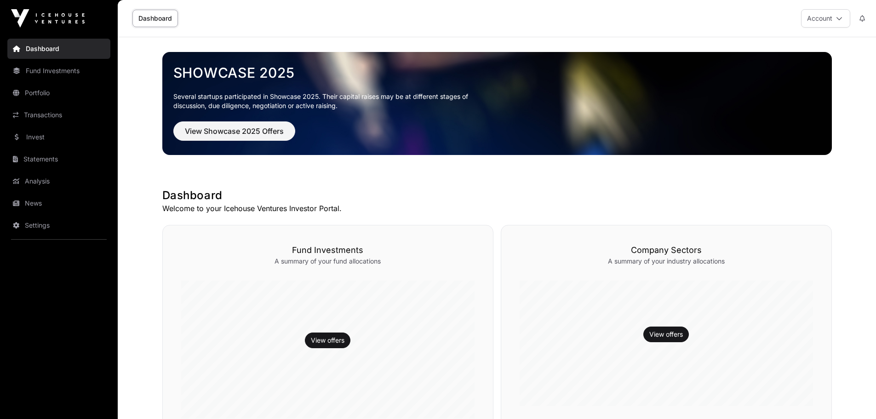 This screenshot has width=876, height=419. What do you see at coordinates (328, 261) in the screenshot?
I see `p: A summary of your fund allocations` at bounding box center [328, 261].